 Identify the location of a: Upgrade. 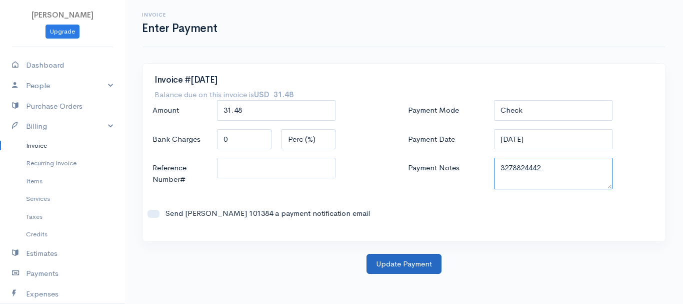
(63, 32).